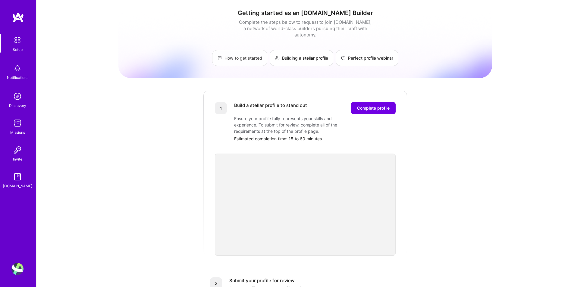 The height and width of the screenshot is (287, 574). Describe the element at coordinates (17, 269) in the screenshot. I see `img: User Avatar` at that location.